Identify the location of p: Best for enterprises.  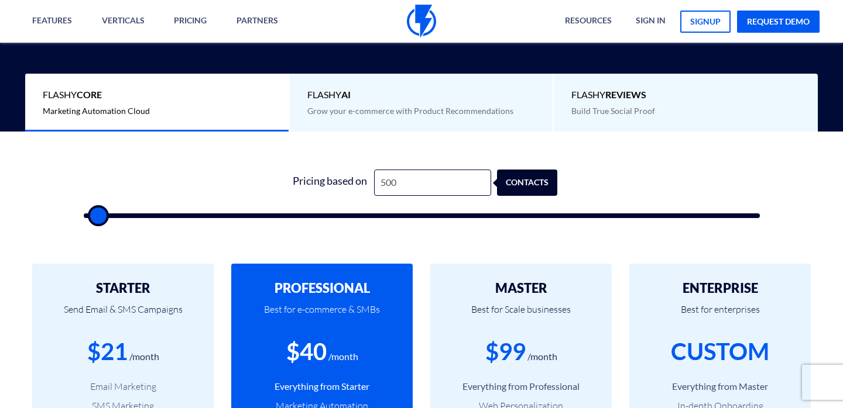
(720, 315).